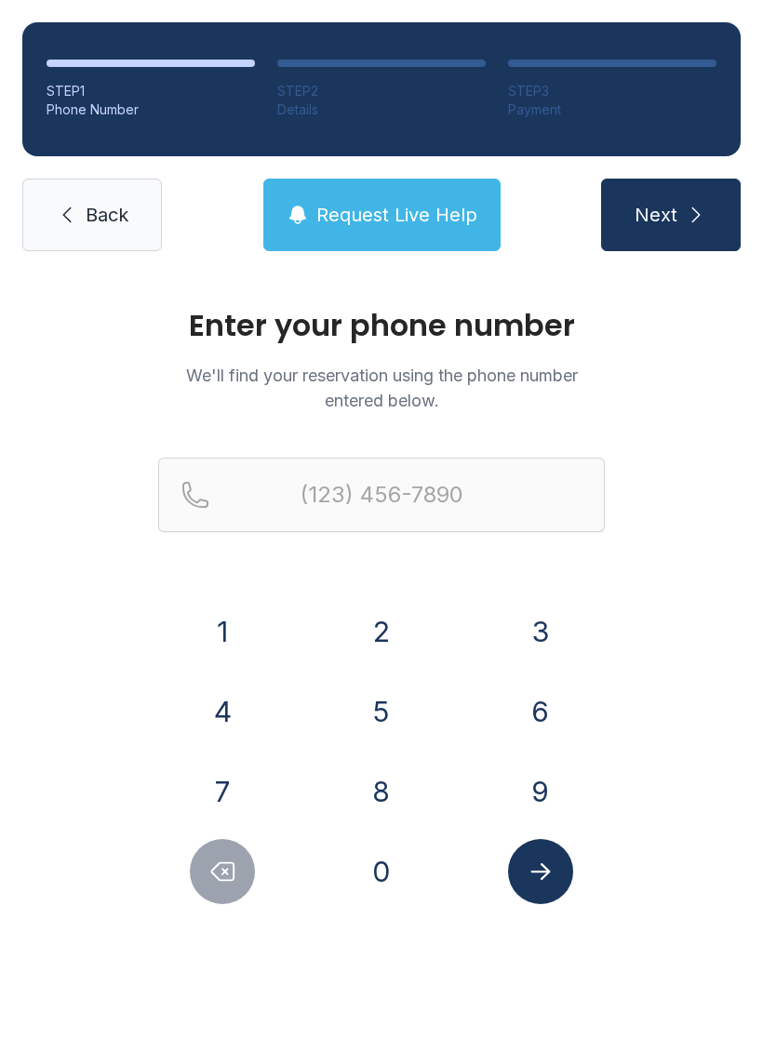 The width and height of the screenshot is (763, 1052). What do you see at coordinates (540, 632) in the screenshot?
I see `button: 3` at bounding box center [540, 632].